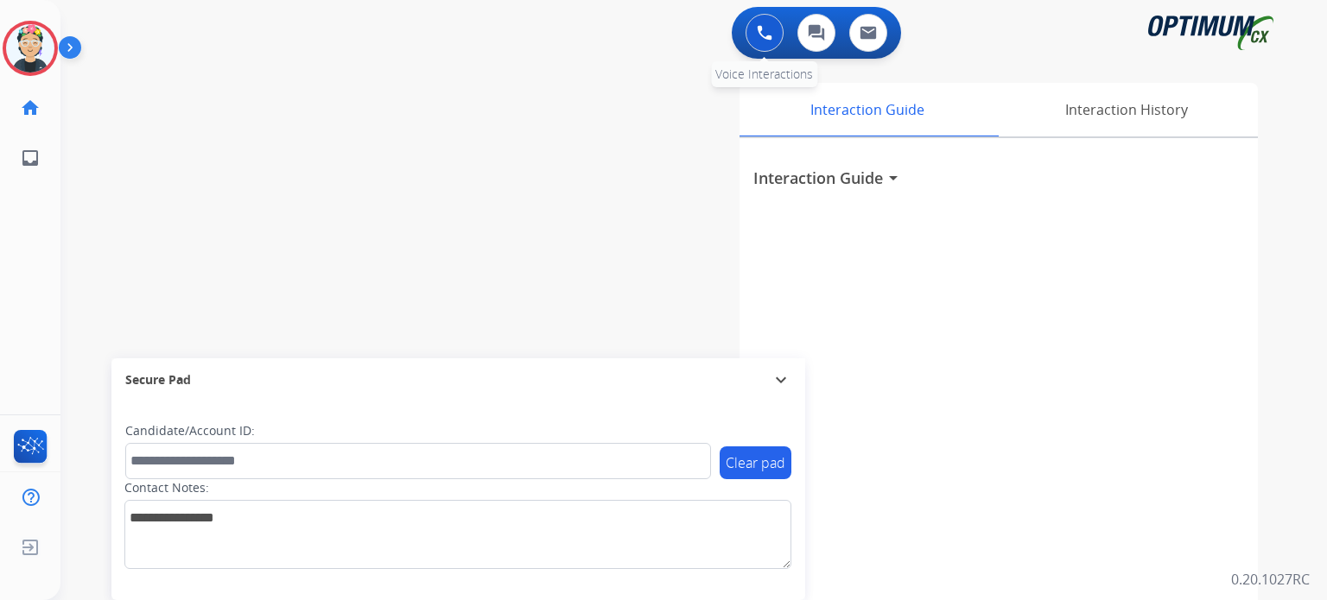  I want to click on div: Interaction Guide, so click(866, 110).